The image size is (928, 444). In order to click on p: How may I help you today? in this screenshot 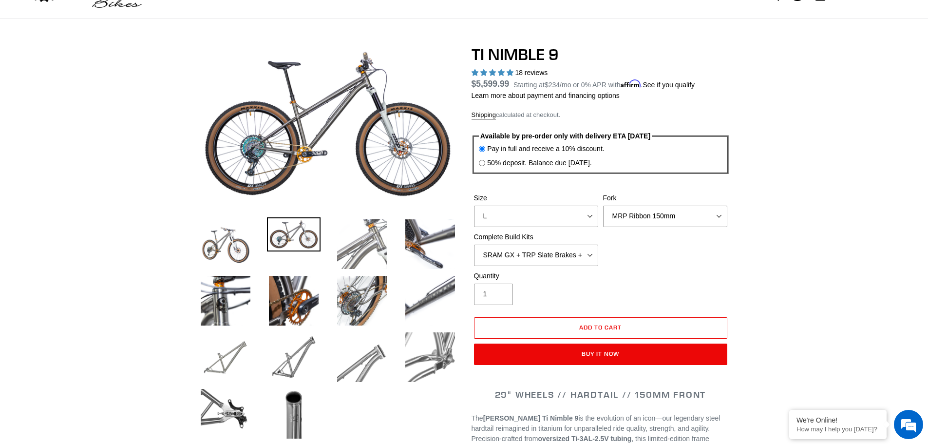, I will do `click(838, 429)`.